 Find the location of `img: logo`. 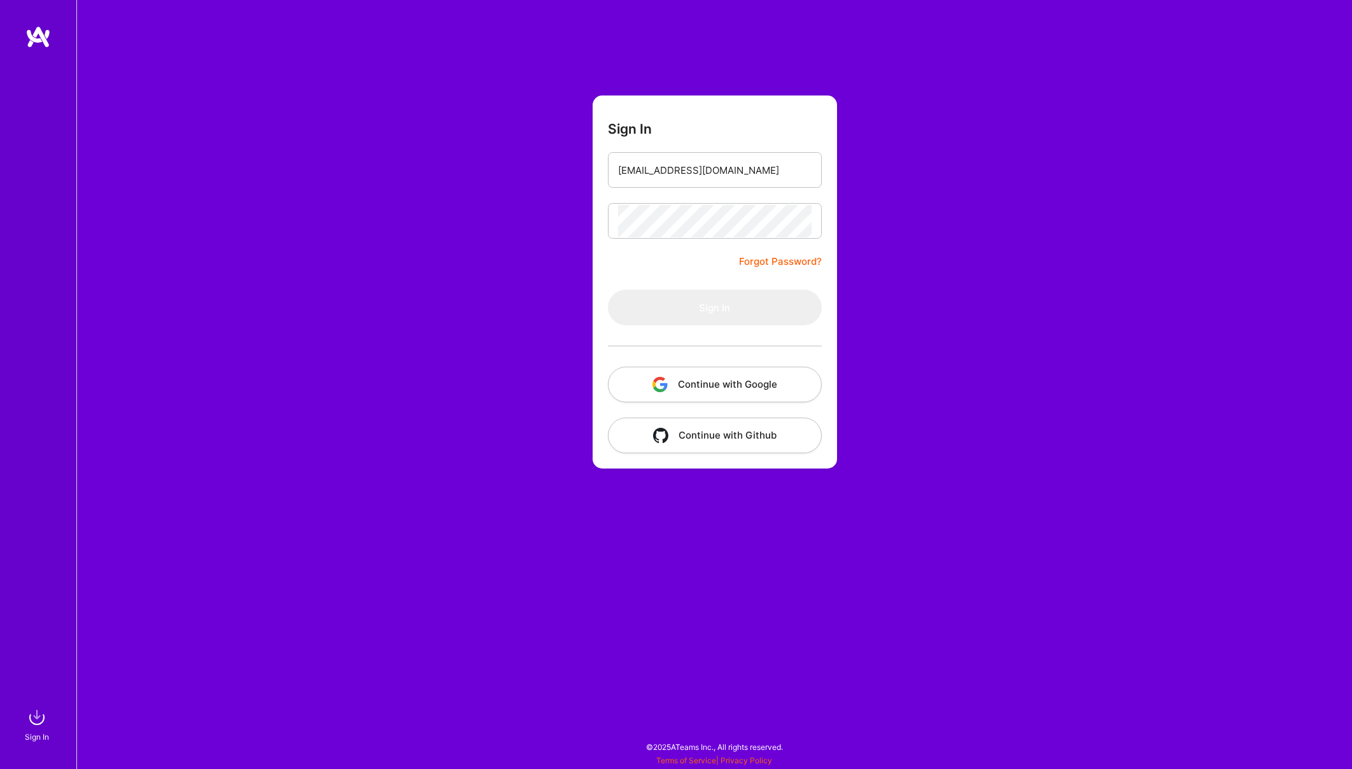

img: logo is located at coordinates (38, 37).